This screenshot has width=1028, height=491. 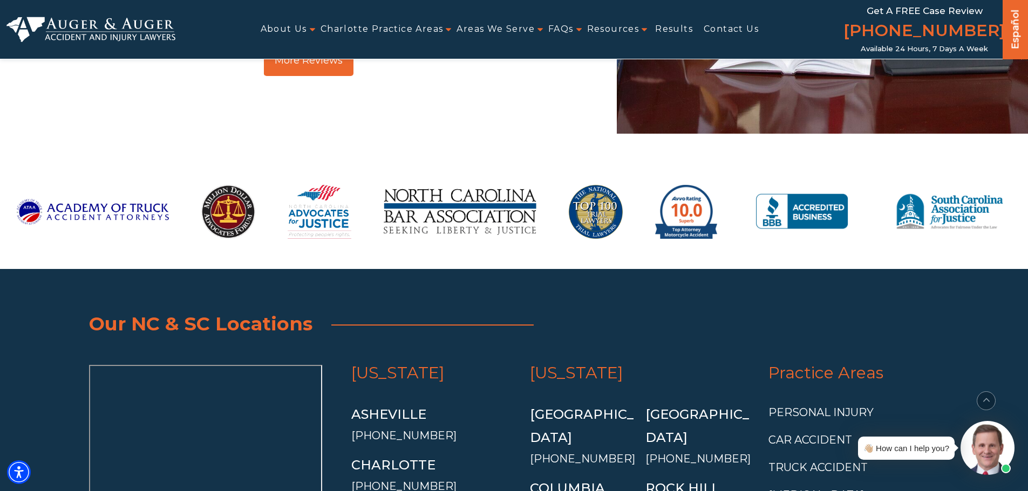 I want to click on img: North Carolina Bar Association, so click(x=460, y=212).